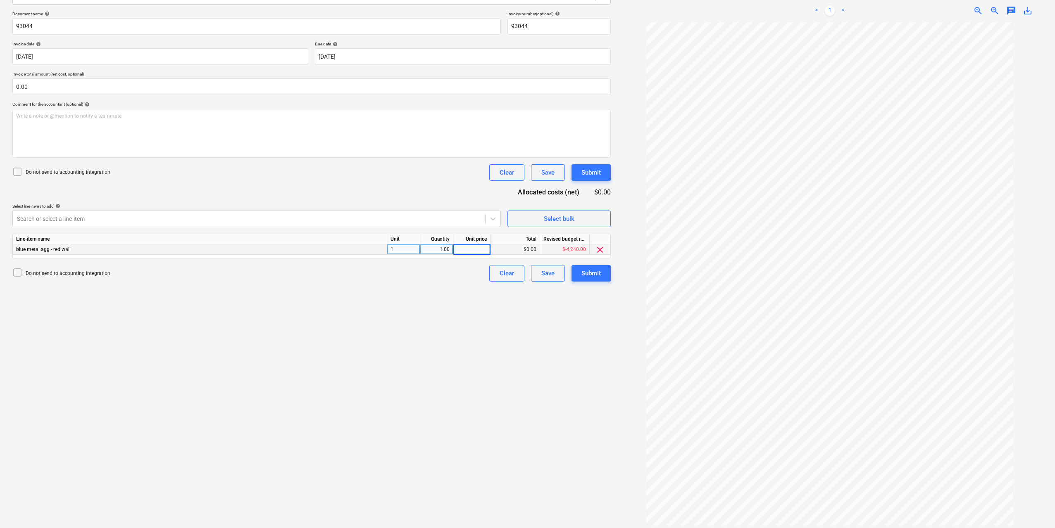 Image resolution: width=1055 pixels, height=528 pixels. What do you see at coordinates (437, 239) in the screenshot?
I see `div: Quantity` at bounding box center [437, 239].